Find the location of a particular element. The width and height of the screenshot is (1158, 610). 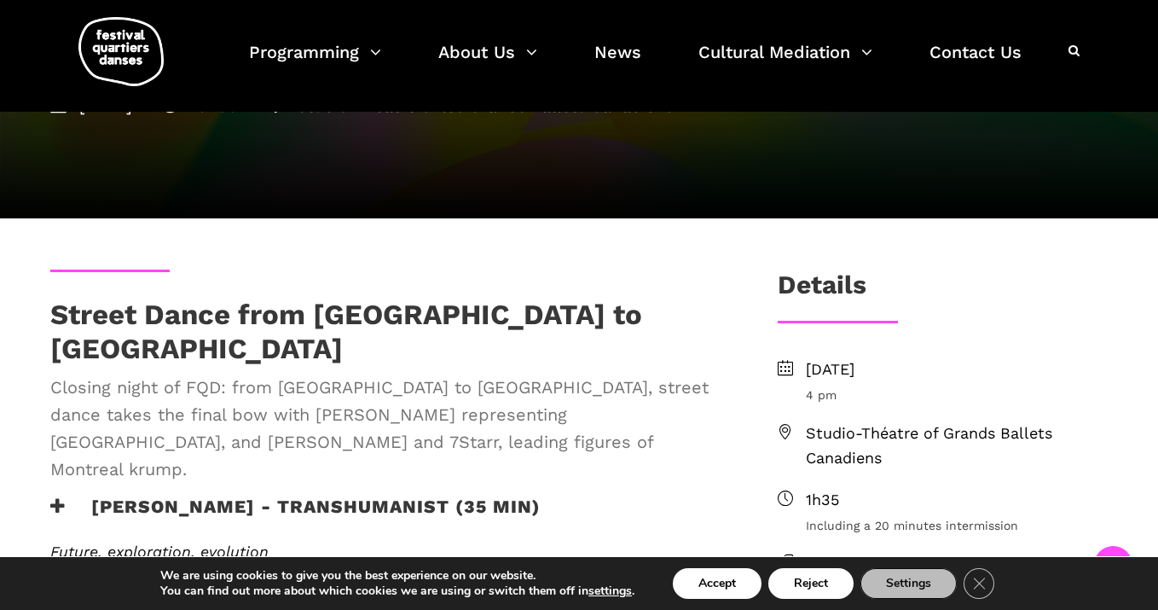

a: Contact Us is located at coordinates (976, 62).